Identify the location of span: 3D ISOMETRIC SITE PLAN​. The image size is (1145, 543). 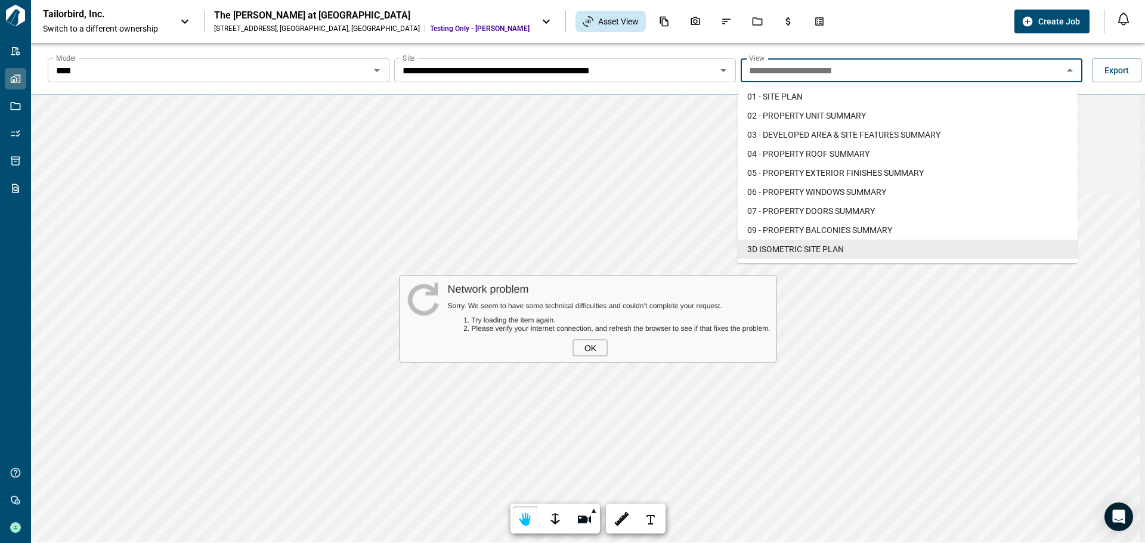
(795, 249).